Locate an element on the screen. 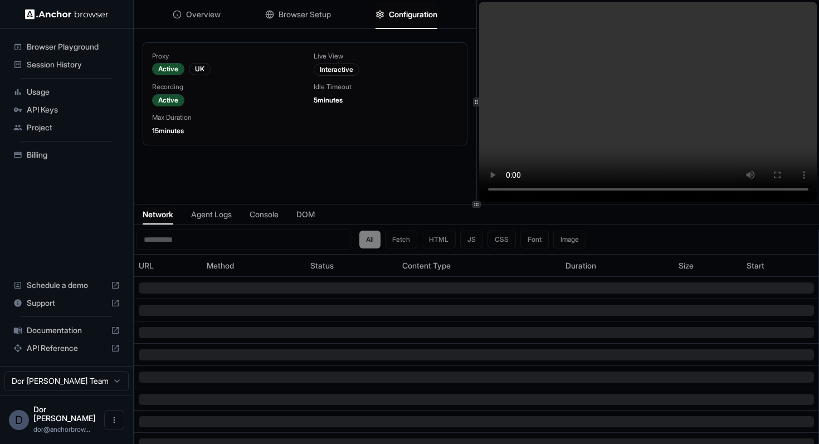 This screenshot has height=444, width=819. div: Documentation is located at coordinates (66, 330).